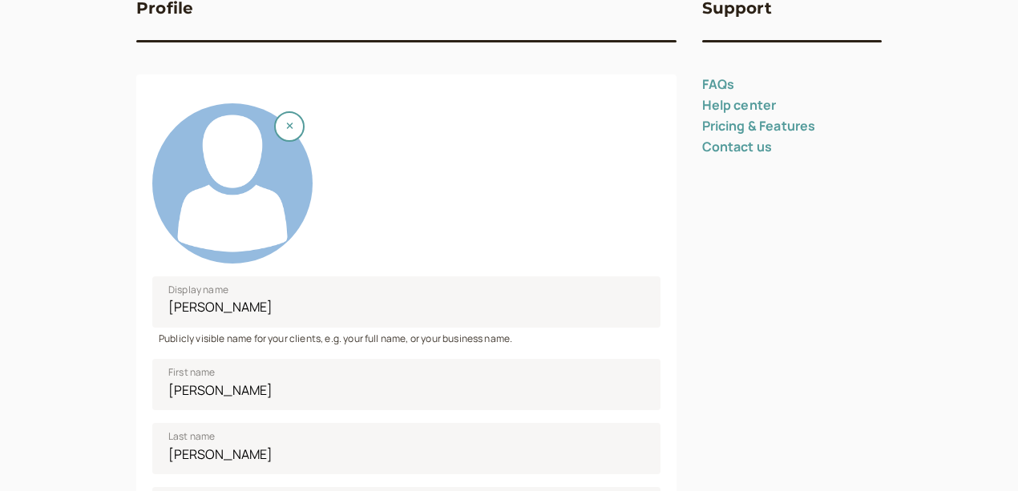 This screenshot has width=1018, height=491. What do you see at coordinates (192, 437) in the screenshot?
I see `span: Last name` at bounding box center [192, 437].